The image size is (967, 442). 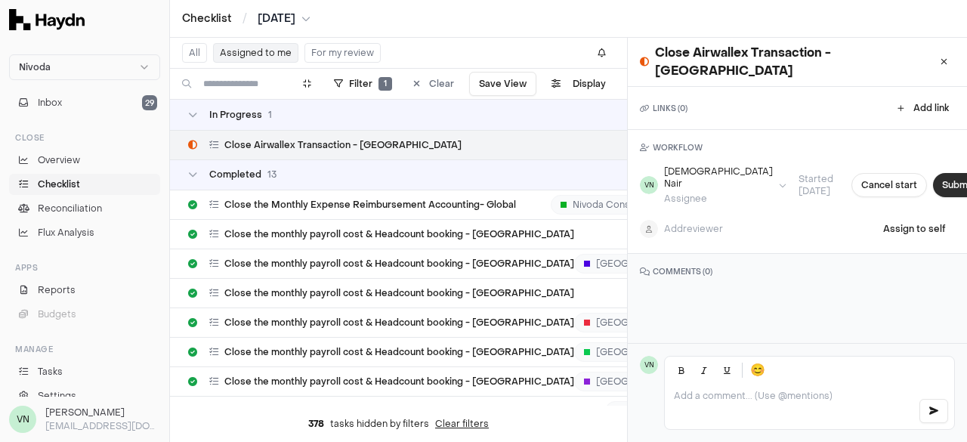 What do you see at coordinates (342, 53) in the screenshot?
I see `button: For my review` at bounding box center [342, 53].